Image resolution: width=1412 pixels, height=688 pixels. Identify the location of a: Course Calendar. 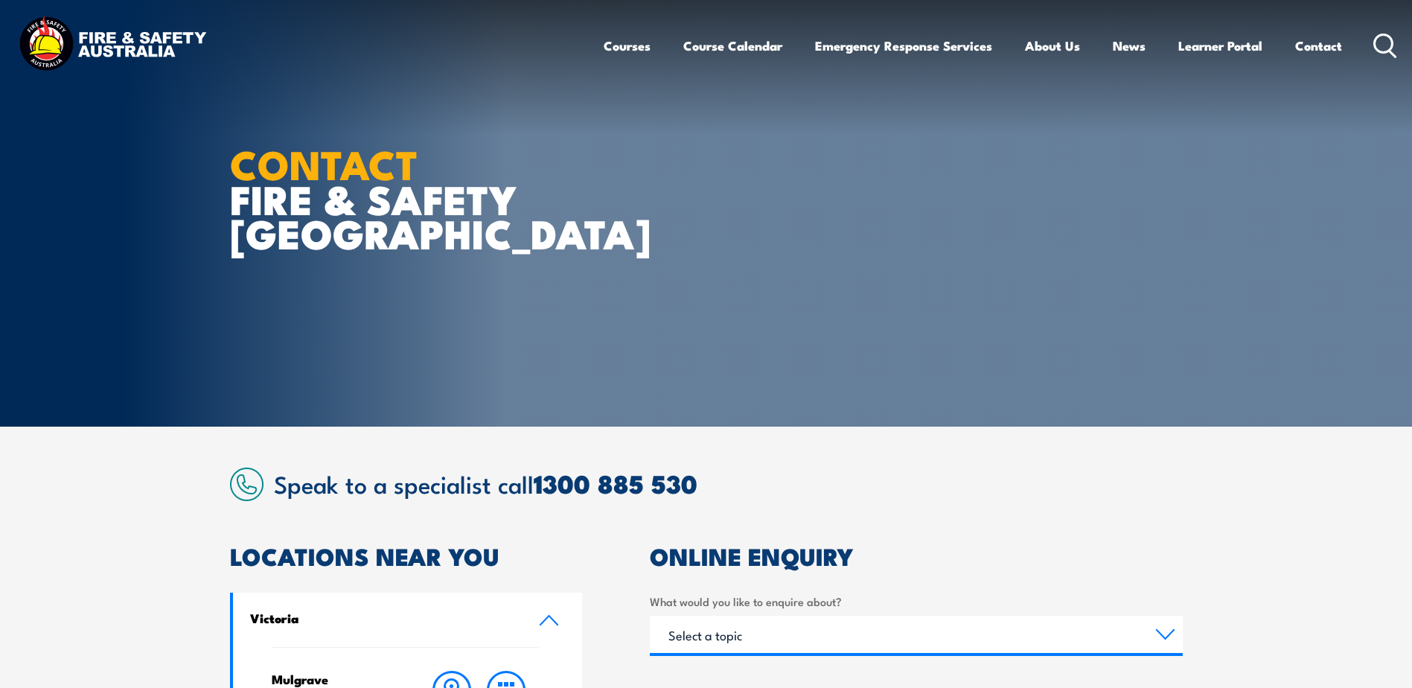
(733, 45).